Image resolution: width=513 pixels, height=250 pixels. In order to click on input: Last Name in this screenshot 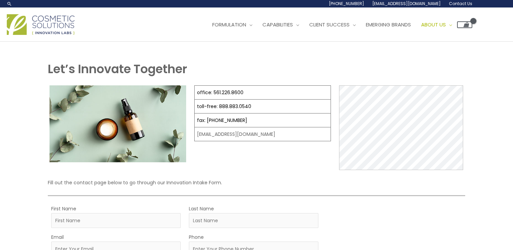, I will do `click(254, 221)`.